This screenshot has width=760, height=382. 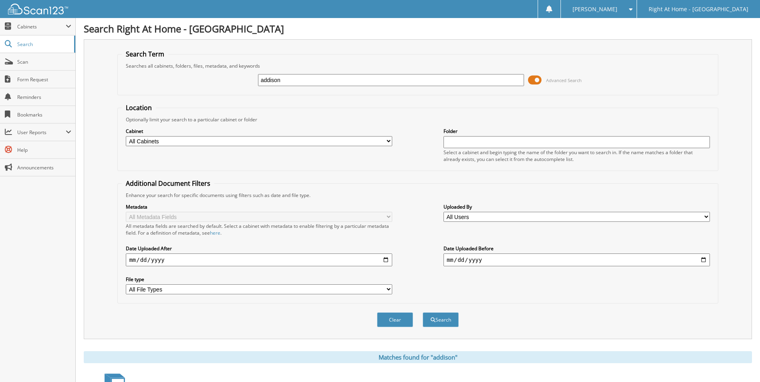 I want to click on label: Date Uploaded After, so click(x=259, y=249).